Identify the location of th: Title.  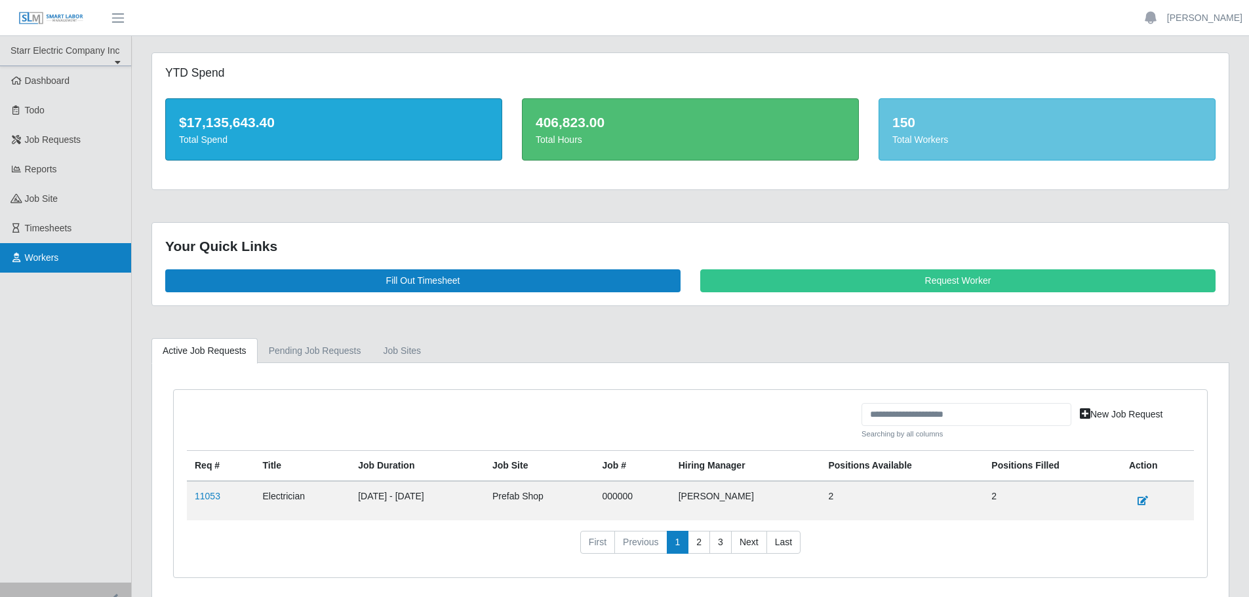
(302, 466).